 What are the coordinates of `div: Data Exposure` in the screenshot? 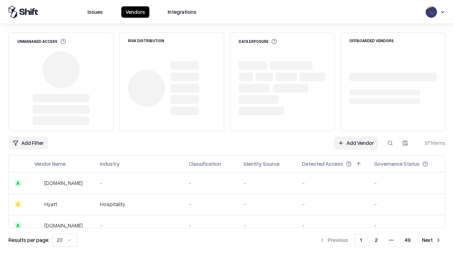 It's located at (258, 41).